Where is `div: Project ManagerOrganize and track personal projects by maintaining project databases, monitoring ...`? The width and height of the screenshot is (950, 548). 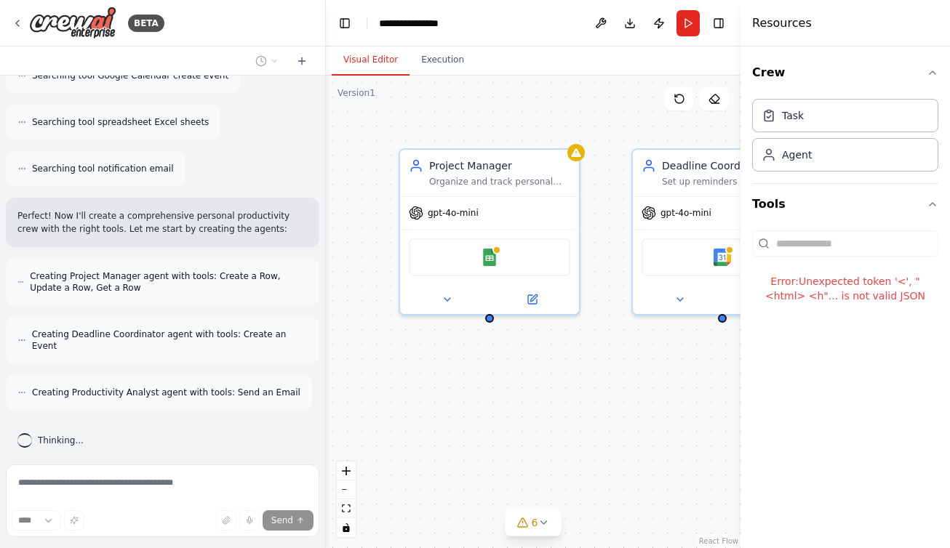 div: Project ManagerOrganize and track personal projects by maintaining project databases, monitoring ... is located at coordinates (490, 232).